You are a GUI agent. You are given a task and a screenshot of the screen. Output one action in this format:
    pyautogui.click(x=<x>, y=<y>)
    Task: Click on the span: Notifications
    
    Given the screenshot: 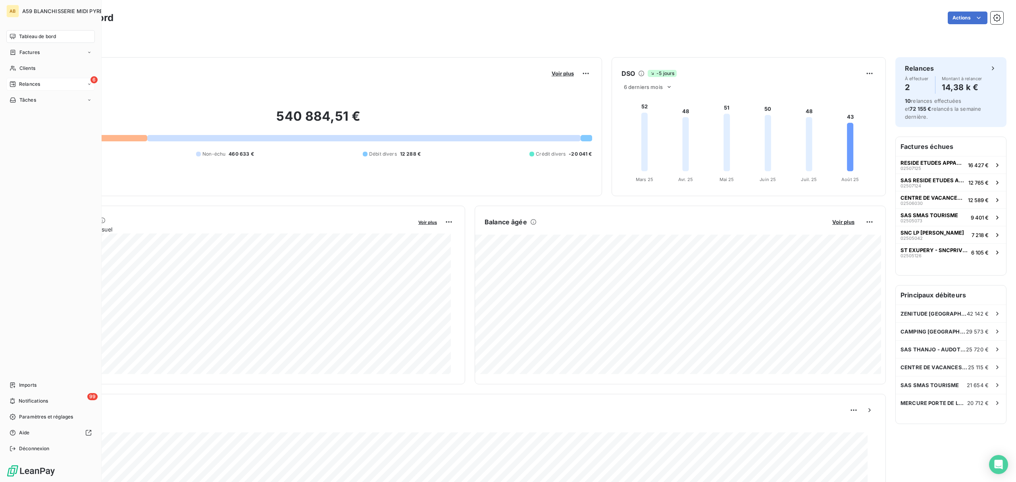 What is the action you would take?
    pyautogui.click(x=33, y=401)
    